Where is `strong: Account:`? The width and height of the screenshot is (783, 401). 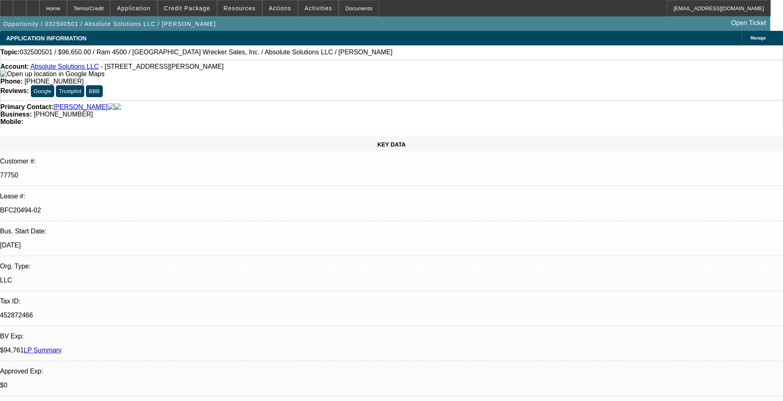
strong: Account: is located at coordinates (14, 66).